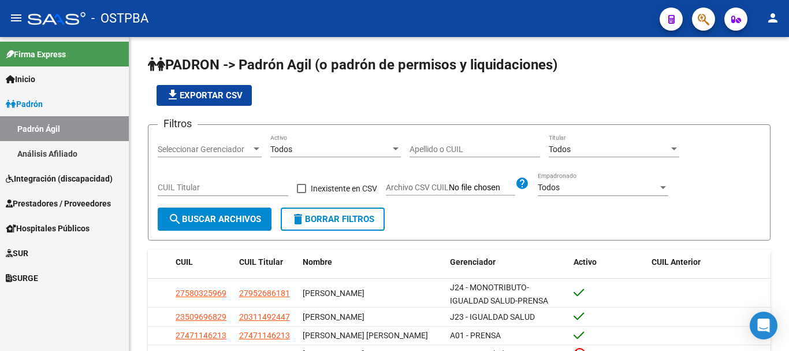 This screenshot has width=789, height=351. Describe the element at coordinates (204, 95) in the screenshot. I see `span: Exportar CSV` at that location.